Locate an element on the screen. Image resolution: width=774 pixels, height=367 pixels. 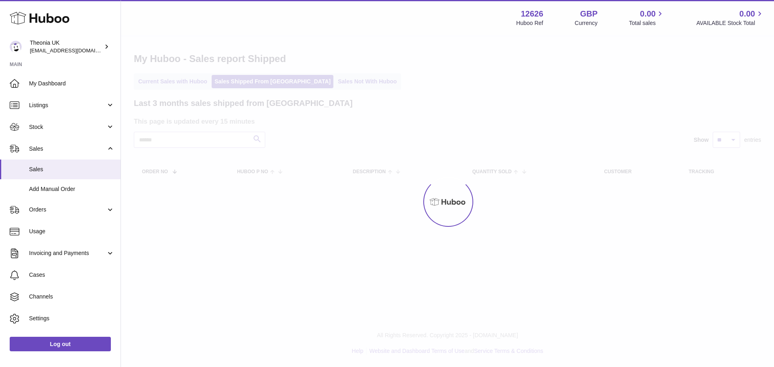
span: Add Manual Order is located at coordinates (72, 189).